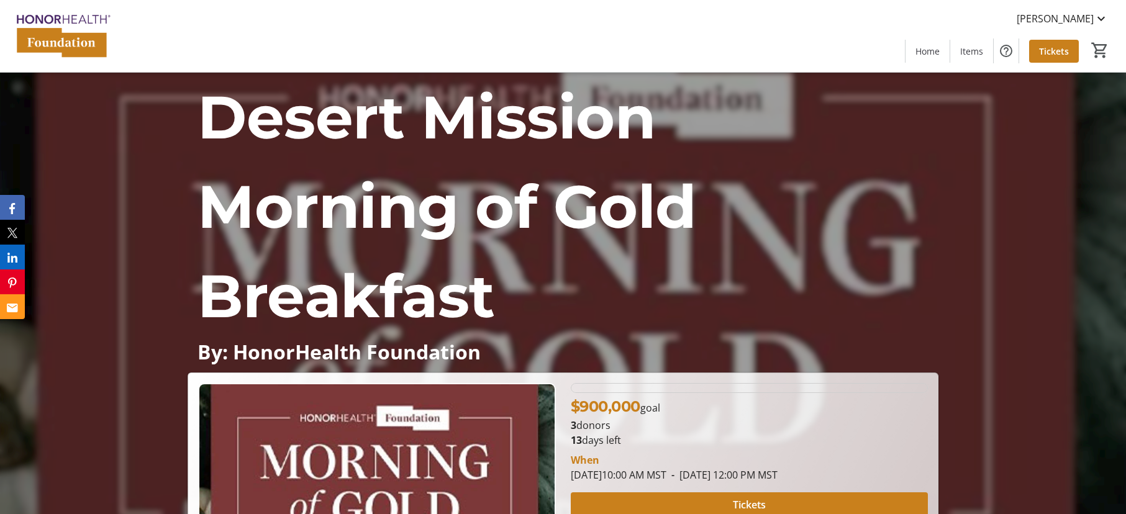 This screenshot has height=514, width=1126. What do you see at coordinates (615, 407) in the screenshot?
I see `p: goal` at bounding box center [615, 407].